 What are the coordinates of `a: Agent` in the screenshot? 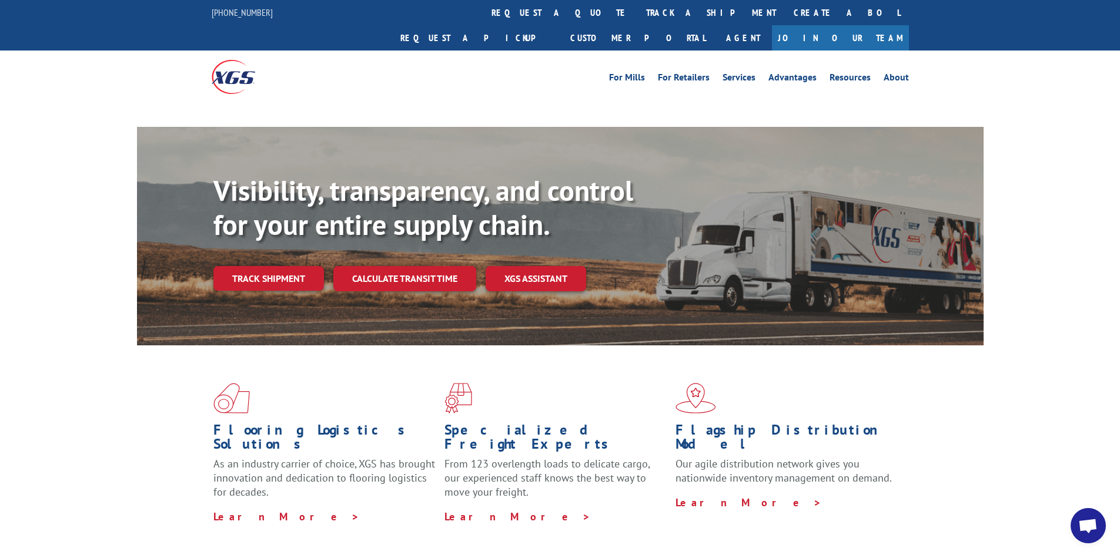 It's located at (743, 38).